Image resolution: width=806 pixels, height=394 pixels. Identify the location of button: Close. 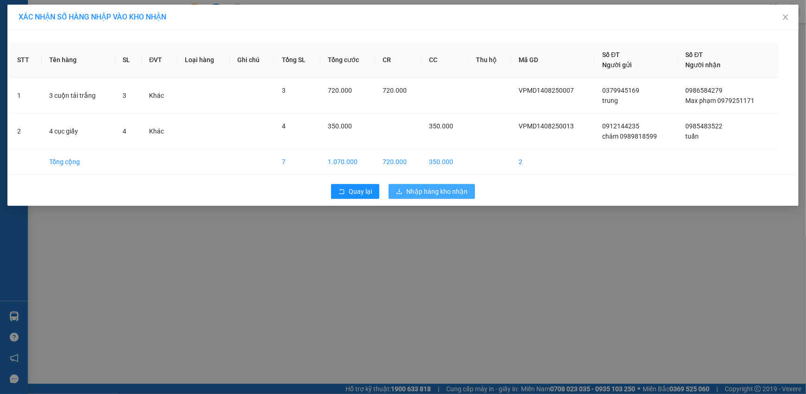
(785, 18).